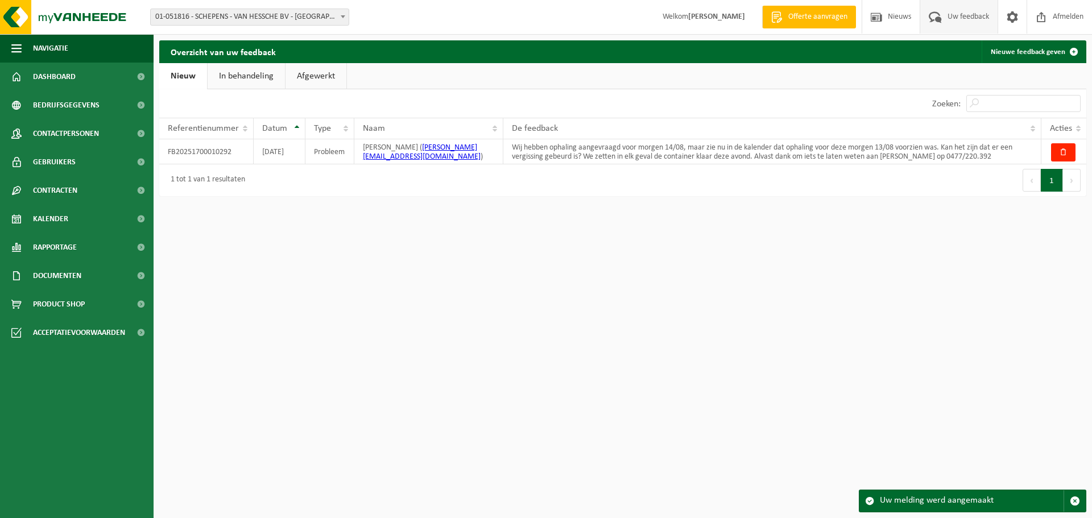 The image size is (1092, 518). What do you see at coordinates (207, 152) in the screenshot?
I see `td: FB20251700010292` at bounding box center [207, 152].